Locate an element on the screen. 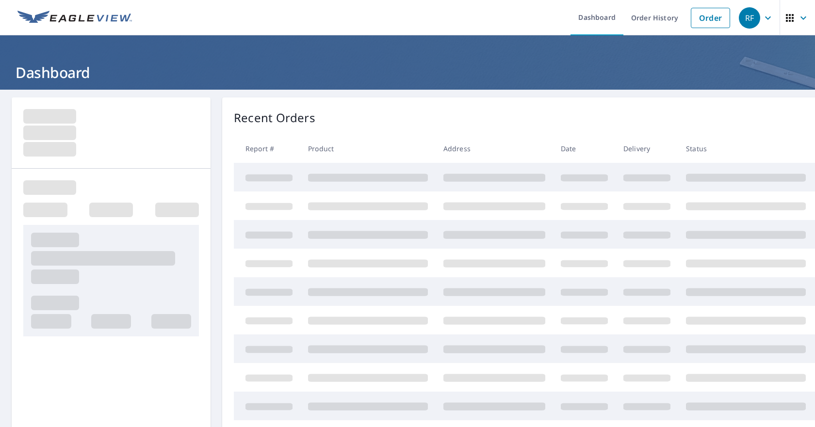 This screenshot has height=427, width=815. a: Order is located at coordinates (710, 18).